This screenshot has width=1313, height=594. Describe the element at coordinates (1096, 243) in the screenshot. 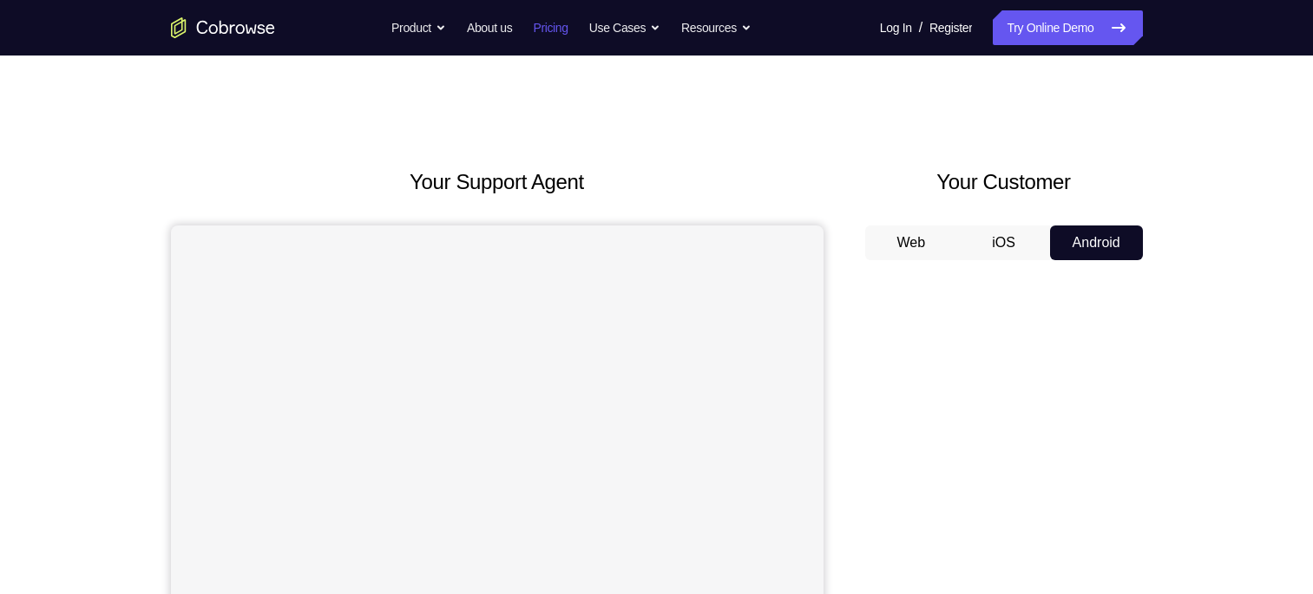

I see `button: Android` at that location.